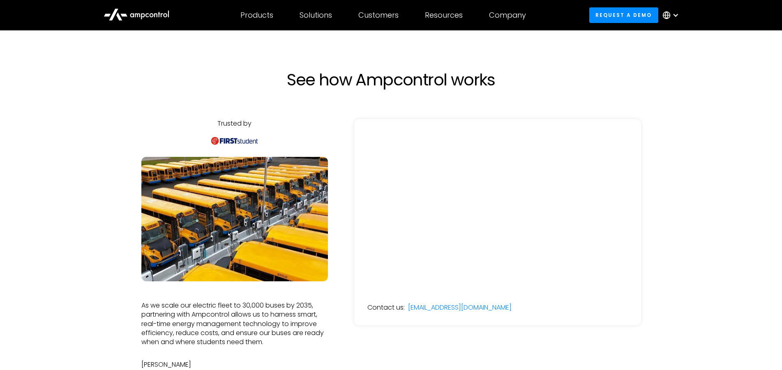  Describe the element at coordinates (316, 15) in the screenshot. I see `div: Solutions` at that location.